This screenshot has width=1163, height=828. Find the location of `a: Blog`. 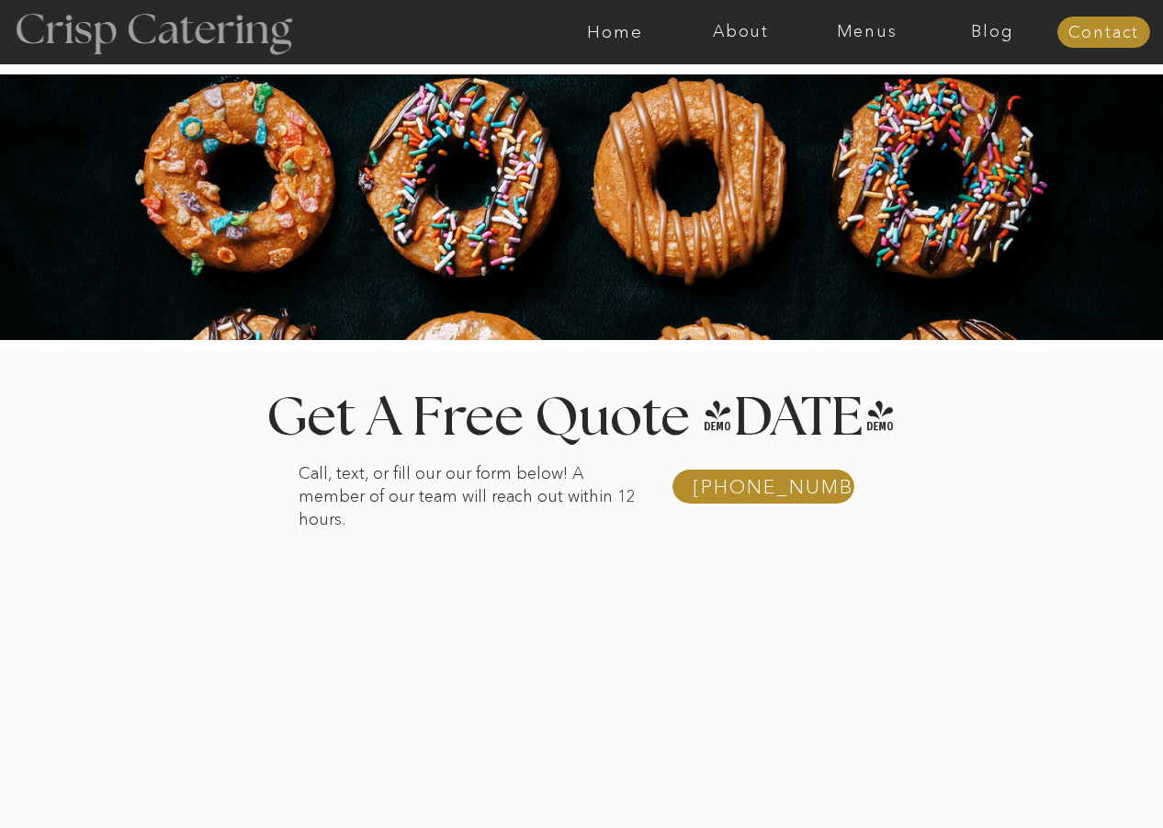

a: Blog is located at coordinates (992, 32).